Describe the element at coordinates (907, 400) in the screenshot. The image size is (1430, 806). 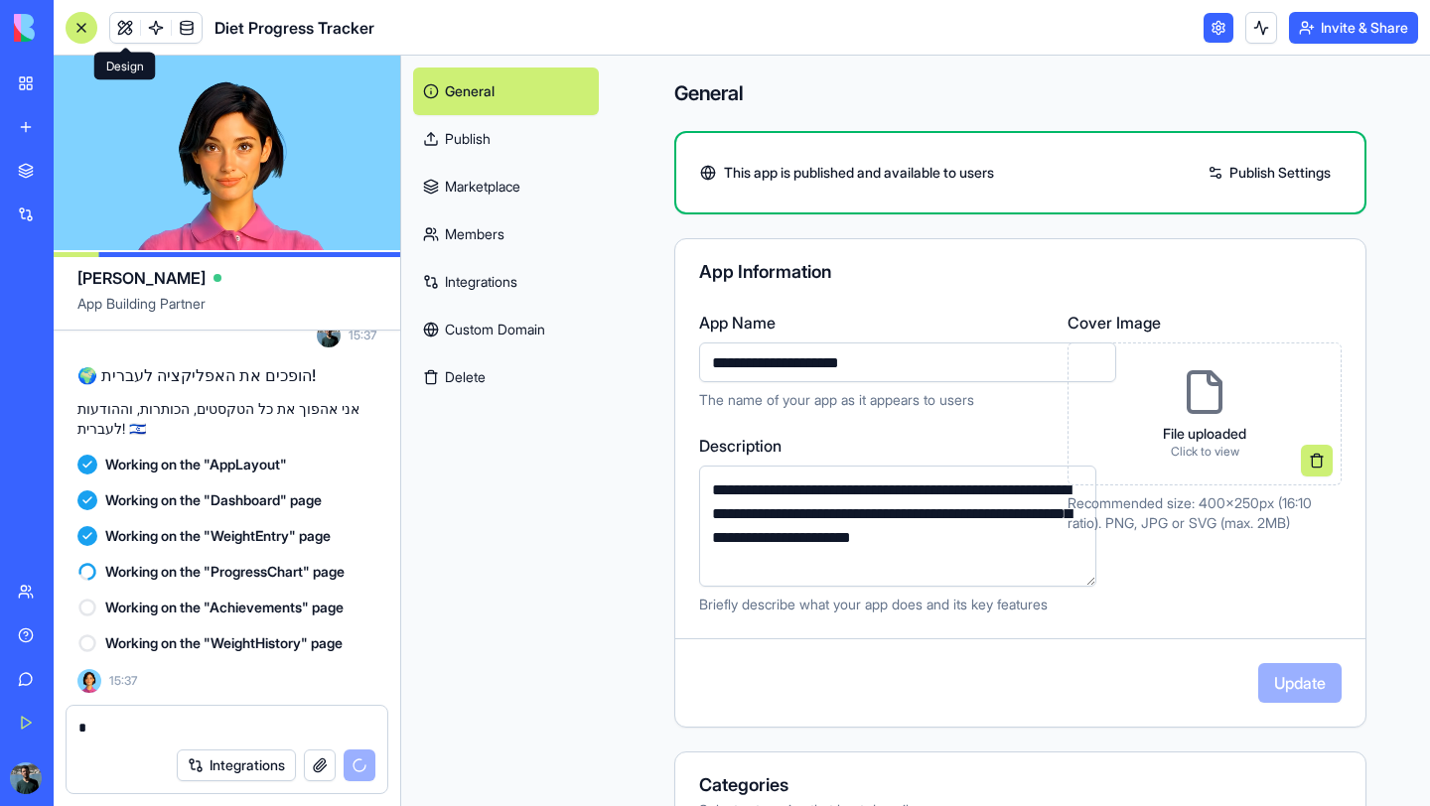
I see `p: The name of your app as it appears to users` at that location.